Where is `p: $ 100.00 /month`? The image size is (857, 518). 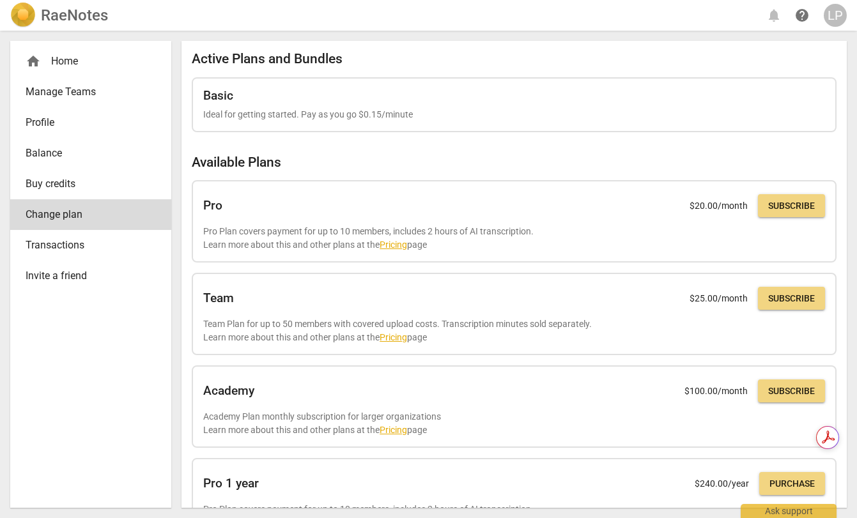
p: $ 100.00 /month is located at coordinates (716, 391).